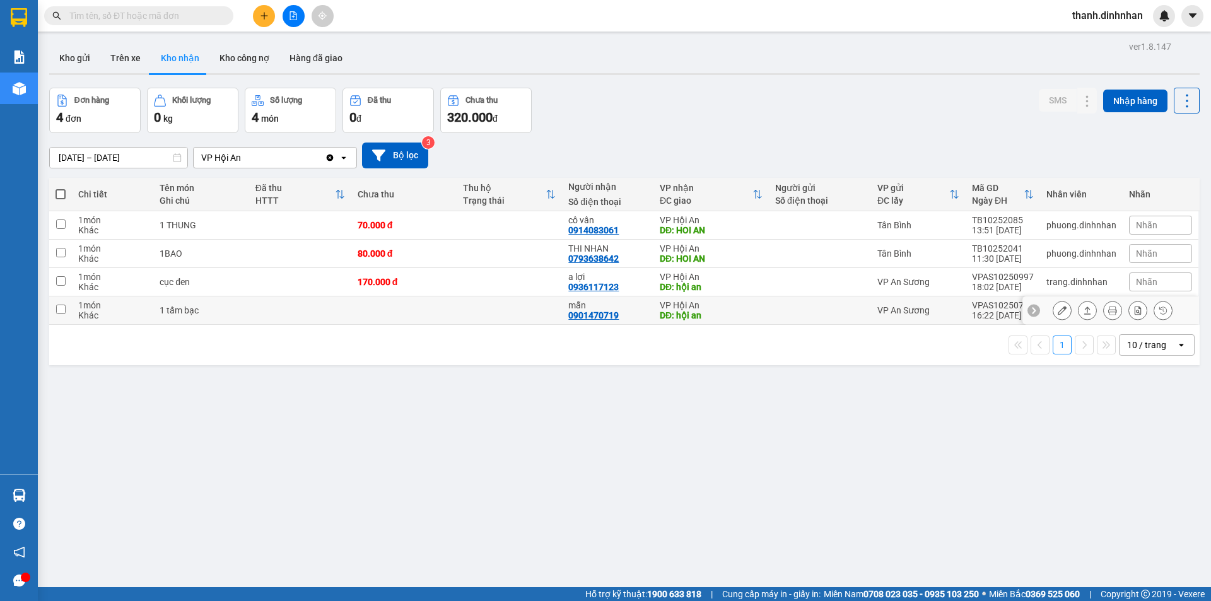 The width and height of the screenshot is (1211, 601). What do you see at coordinates (74, 58) in the screenshot?
I see `button: Kho gửi` at bounding box center [74, 58].